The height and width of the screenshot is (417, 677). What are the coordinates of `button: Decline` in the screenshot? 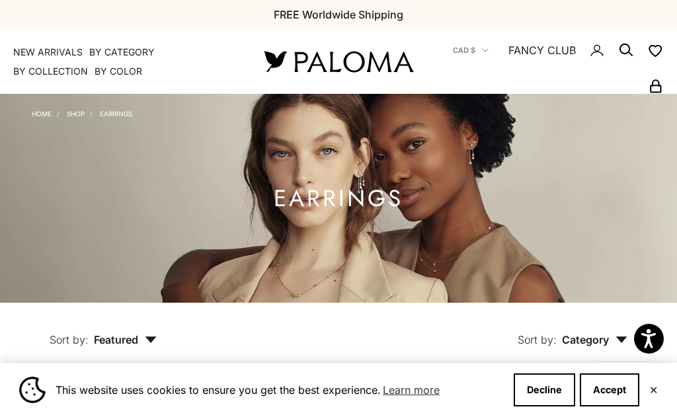 It's located at (544, 390).